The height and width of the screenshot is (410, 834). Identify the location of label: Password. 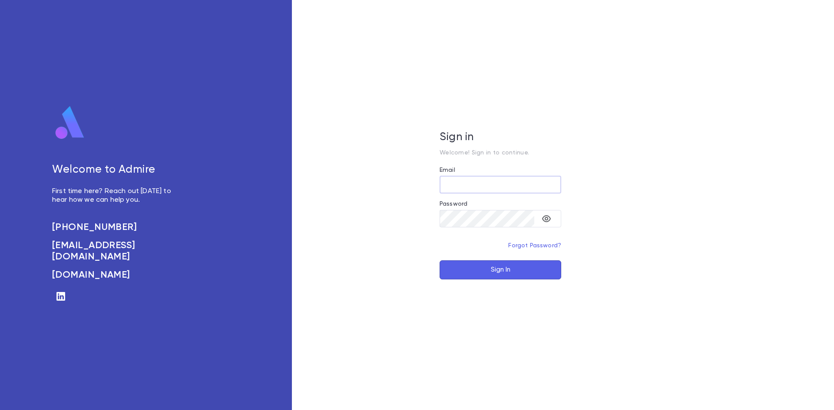
(453, 204).